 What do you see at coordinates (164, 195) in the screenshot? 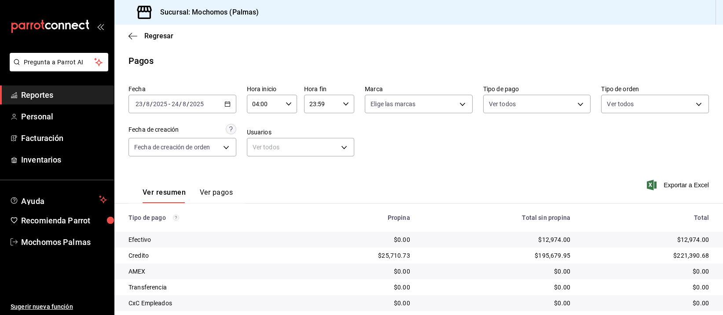
I see `button: Ver resumen` at bounding box center [164, 195].